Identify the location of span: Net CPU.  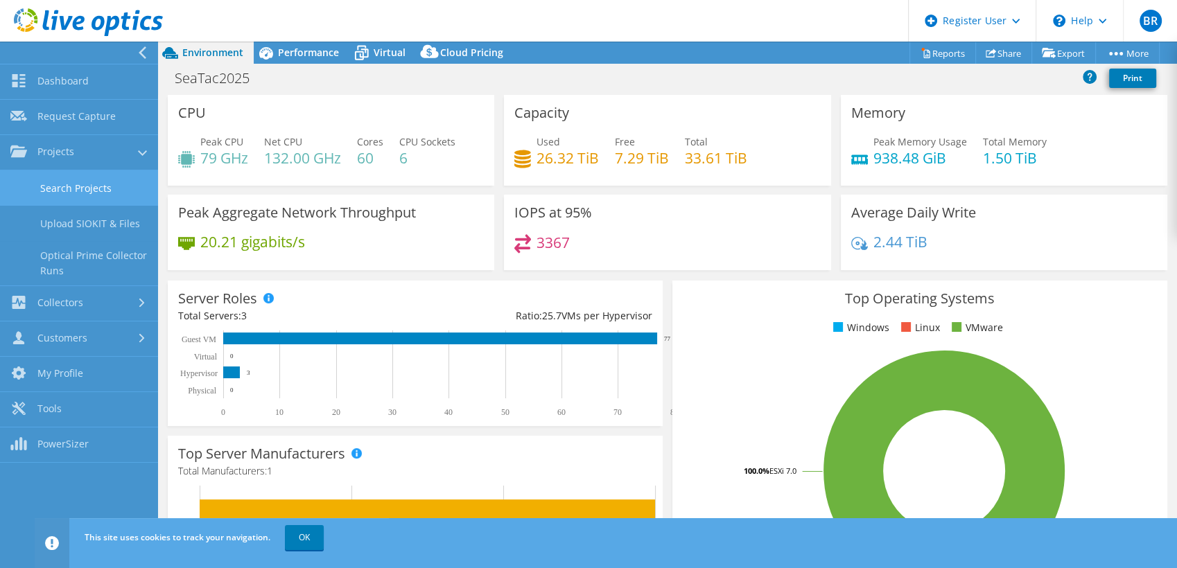
(283, 141).